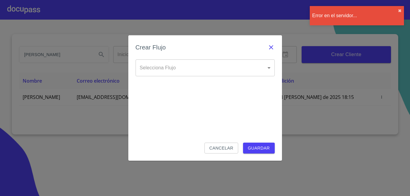  I want to click on div: Error en el servidor..., so click(355, 16).